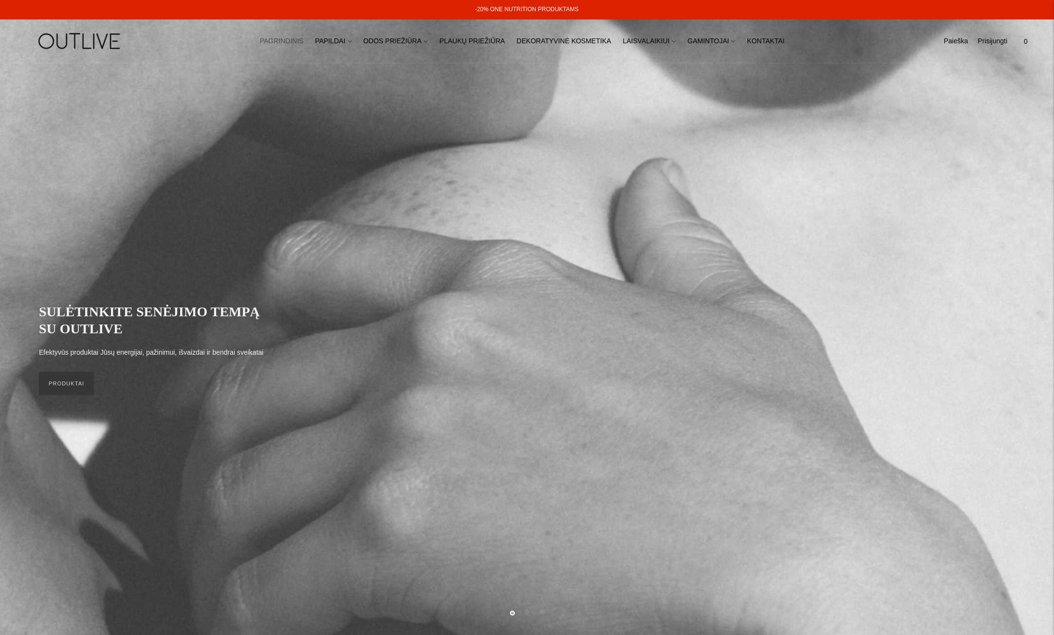 Image resolution: width=1054 pixels, height=635 pixels. What do you see at coordinates (526, 9) in the screenshot?
I see `a: -20% ONE NUTRITION PRODUKTAMS` at bounding box center [526, 9].